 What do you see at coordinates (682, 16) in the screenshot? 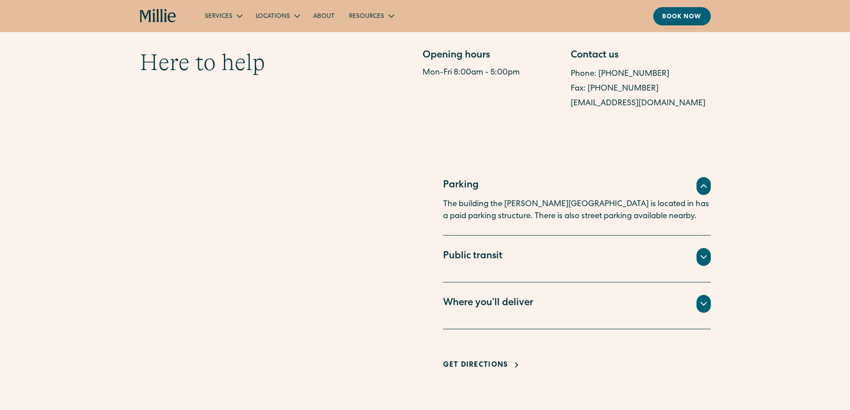
I see `a: Book now` at bounding box center [682, 16].